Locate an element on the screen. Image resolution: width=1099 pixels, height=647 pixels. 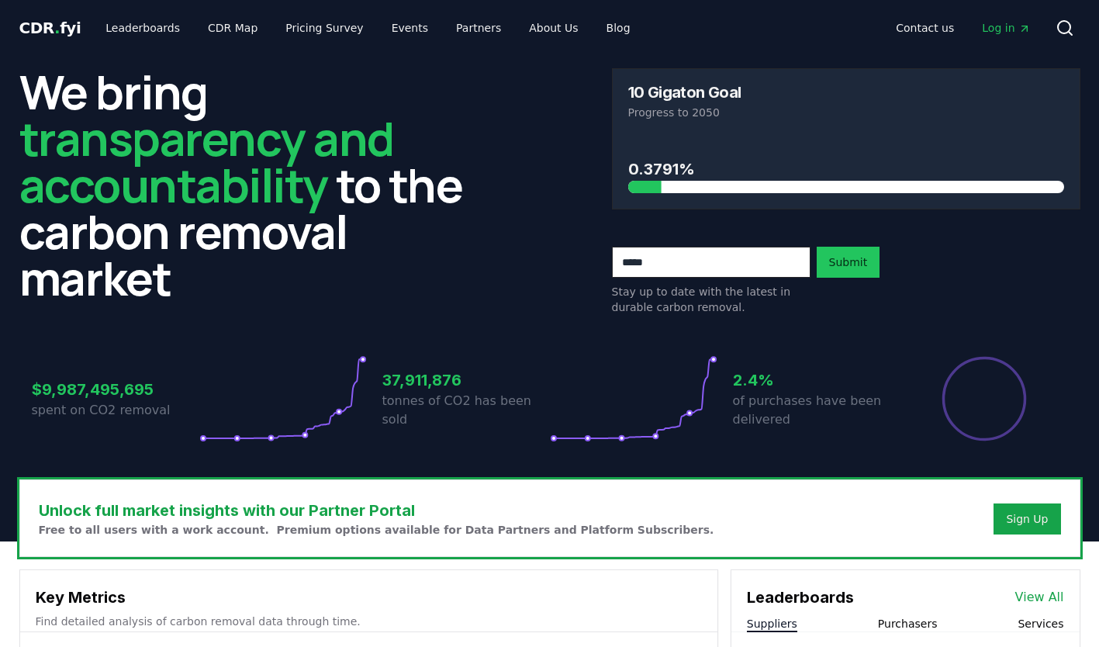
button: Submit is located at coordinates (849, 262).